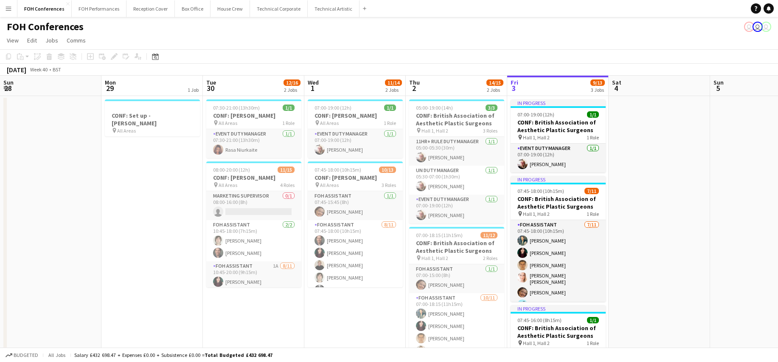 This screenshot has height=362, width=778. Describe the element at coordinates (76, 40) in the screenshot. I see `span: Comms` at that location.